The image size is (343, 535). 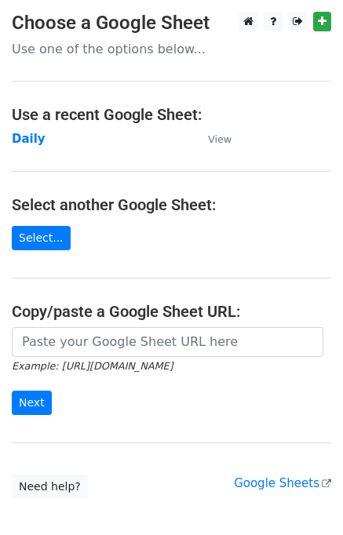 What do you see at coordinates (212, 139) in the screenshot?
I see `a: View` at bounding box center [212, 139].